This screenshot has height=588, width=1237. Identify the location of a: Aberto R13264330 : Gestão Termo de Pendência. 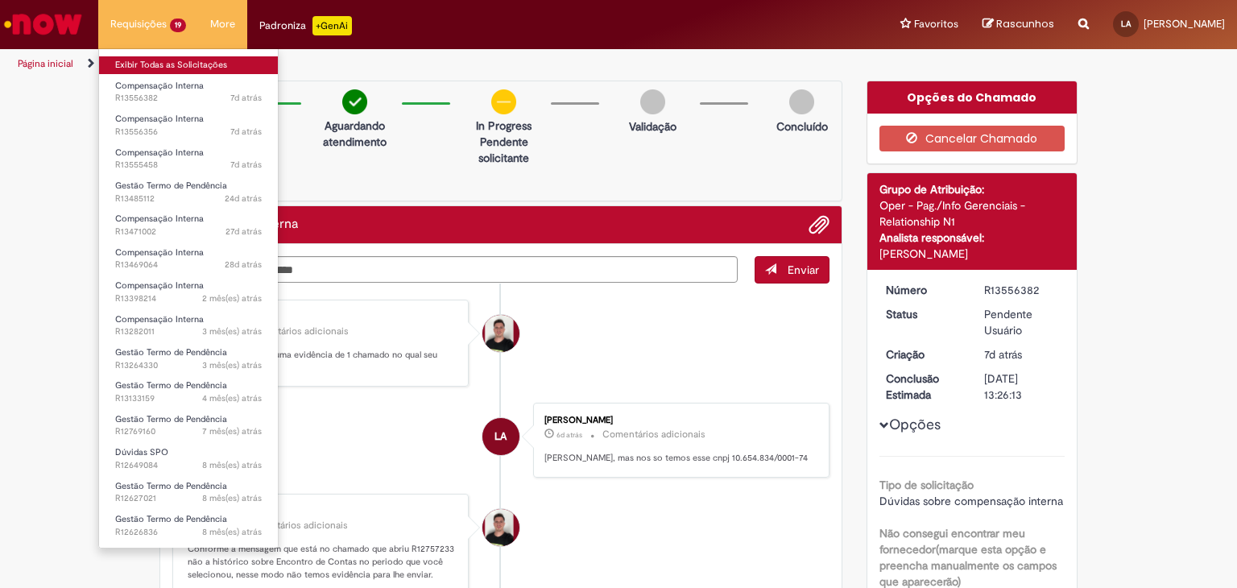
(188, 358).